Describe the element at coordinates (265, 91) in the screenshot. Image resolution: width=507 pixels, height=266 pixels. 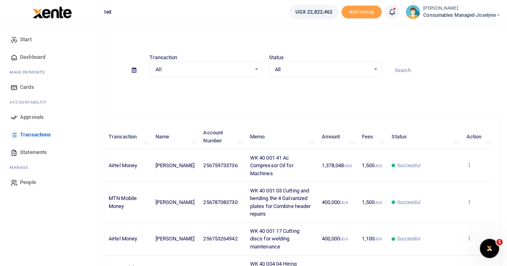
I see `p: Download` at that location.